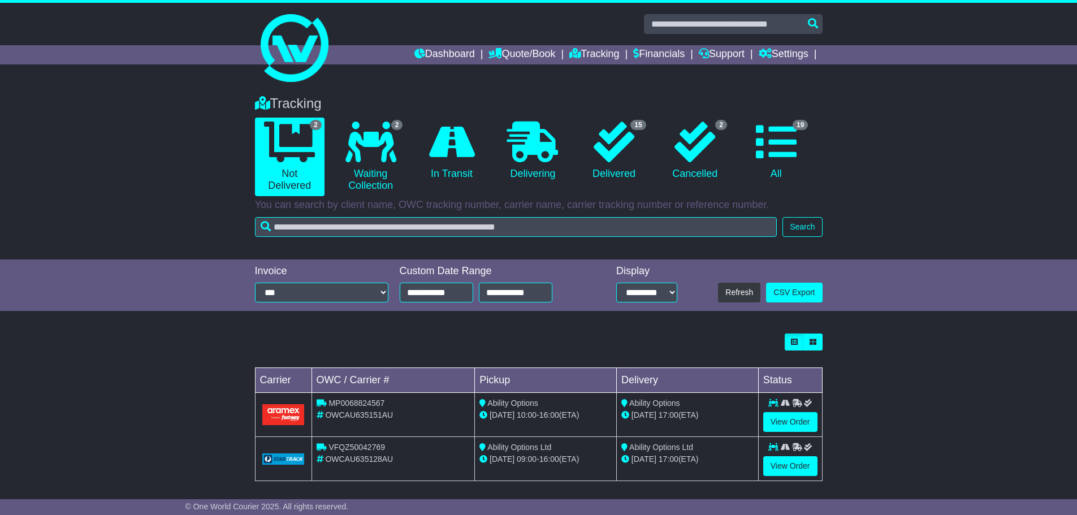 This screenshot has width=1077, height=515. I want to click on span: OWCAU635151AU, so click(359, 415).